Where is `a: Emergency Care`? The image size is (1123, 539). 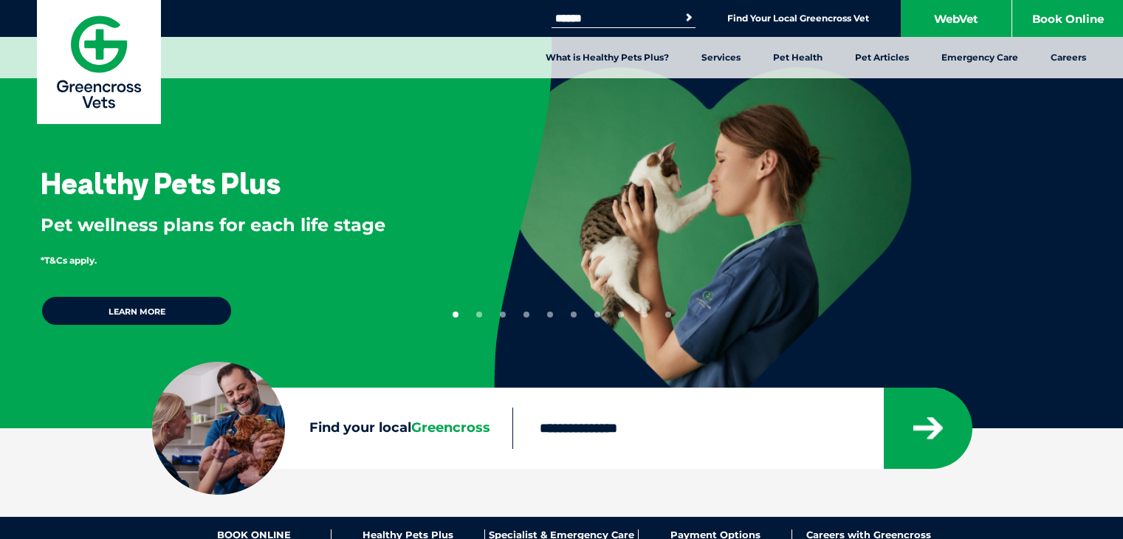 a: Emergency Care is located at coordinates (980, 58).